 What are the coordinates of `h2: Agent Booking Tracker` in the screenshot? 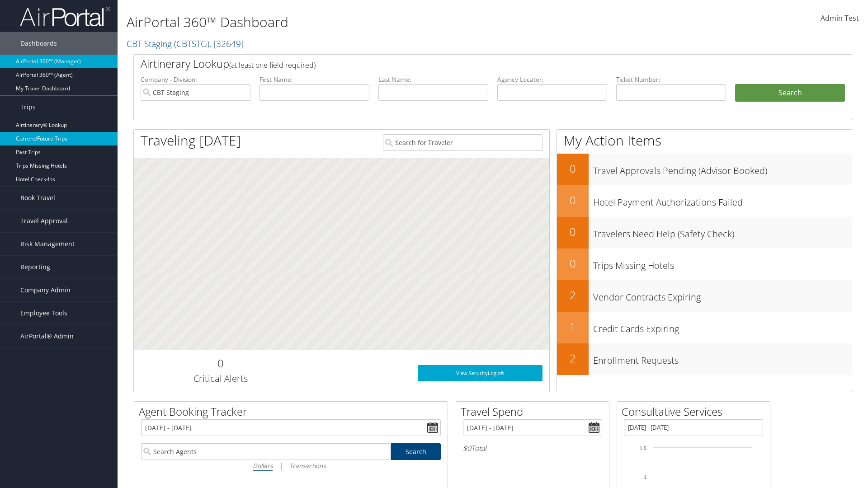 It's located at (293, 412).